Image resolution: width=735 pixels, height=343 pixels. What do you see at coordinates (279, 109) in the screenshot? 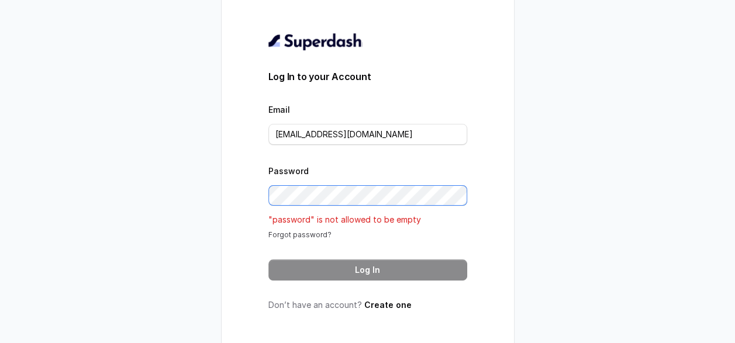
I see `label: Email` at bounding box center [279, 109].